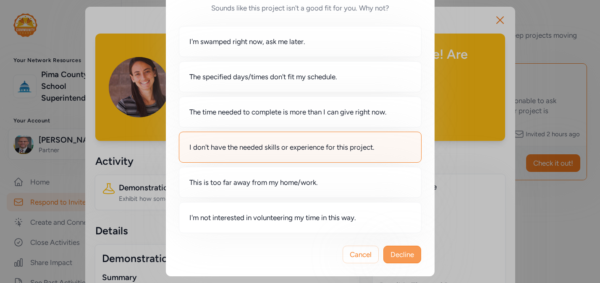  Describe the element at coordinates (263, 77) in the screenshot. I see `span: The specified days/times don't fit my schedule.` at that location.